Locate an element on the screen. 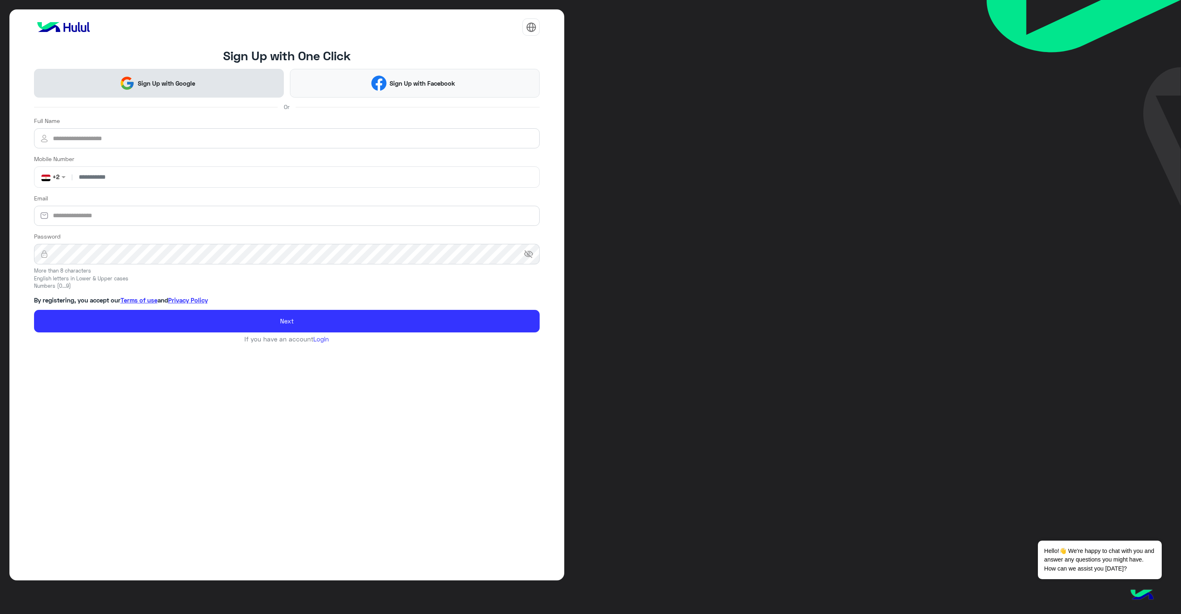 This screenshot has width=1181, height=614. button: Sign Up with Google is located at coordinates (159, 83).